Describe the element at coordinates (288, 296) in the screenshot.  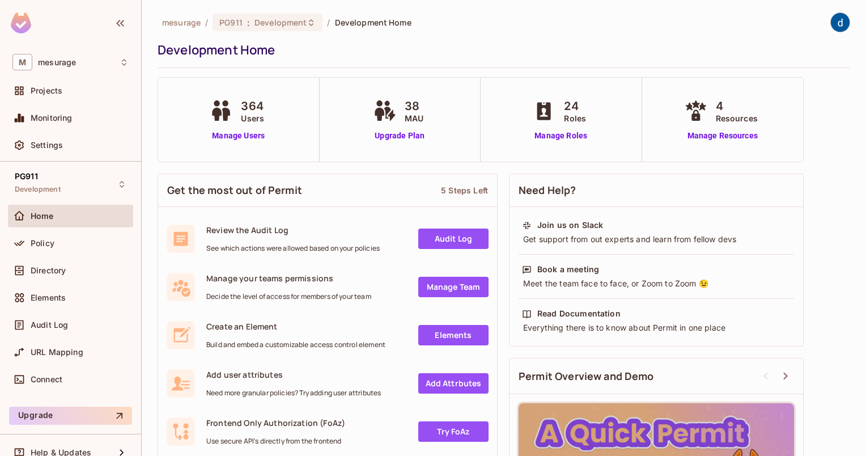
I see `span: Decide the level of access for members of your team` at that location.